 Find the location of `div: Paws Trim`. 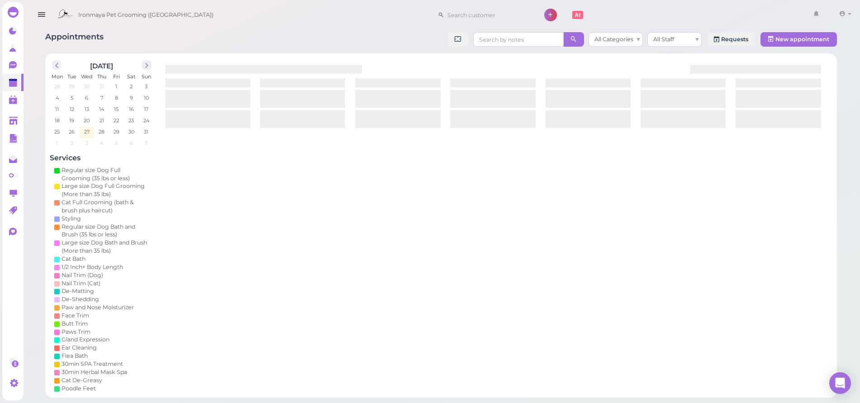

div: Paws Trim is located at coordinates (76, 332).